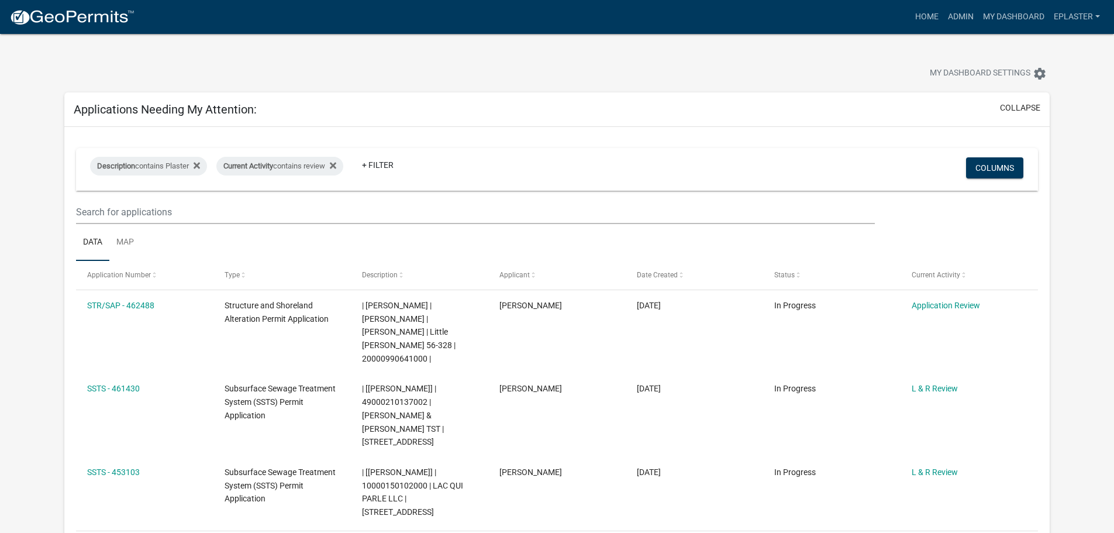 The image size is (1114, 533). Describe the element at coordinates (657, 275) in the screenshot. I see `span: Date Created` at that location.